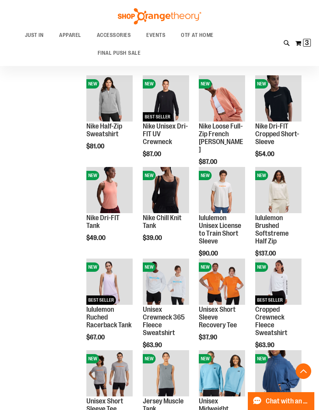 Image resolution: width=319 pixels, height=410 pixels. I want to click on a: Nike Half-Zip Sweatshirt, so click(104, 130).